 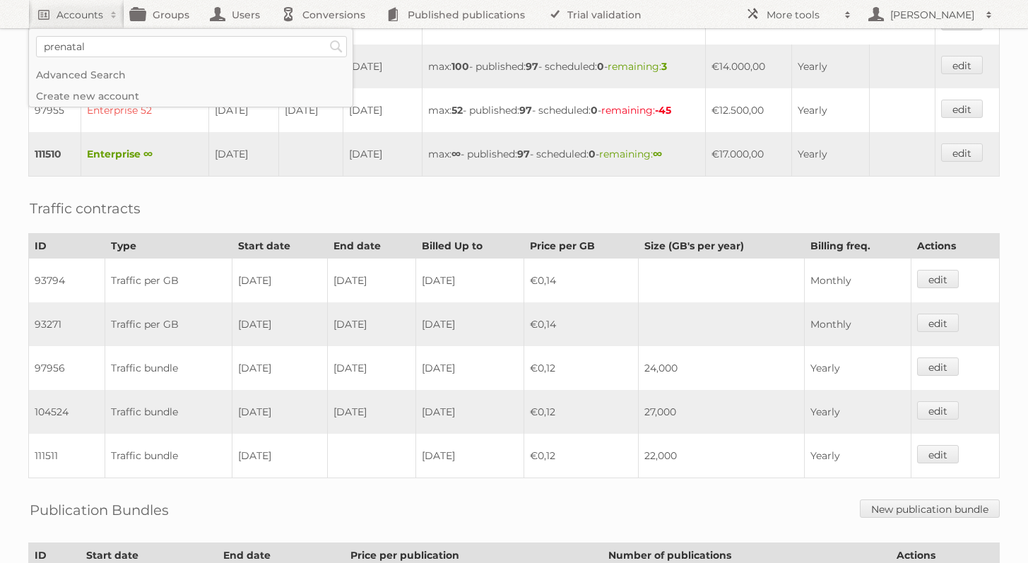 What do you see at coordinates (371, 246) in the screenshot?
I see `th: End date` at bounding box center [371, 246].